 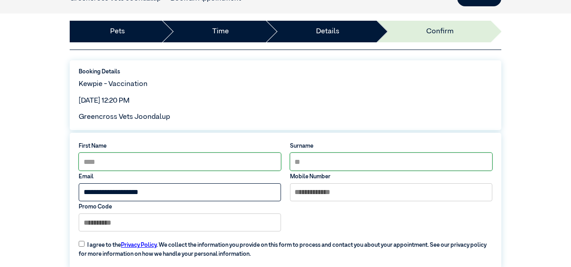 What do you see at coordinates (180, 176) in the screenshot?
I see `label: Email` at bounding box center [180, 176].